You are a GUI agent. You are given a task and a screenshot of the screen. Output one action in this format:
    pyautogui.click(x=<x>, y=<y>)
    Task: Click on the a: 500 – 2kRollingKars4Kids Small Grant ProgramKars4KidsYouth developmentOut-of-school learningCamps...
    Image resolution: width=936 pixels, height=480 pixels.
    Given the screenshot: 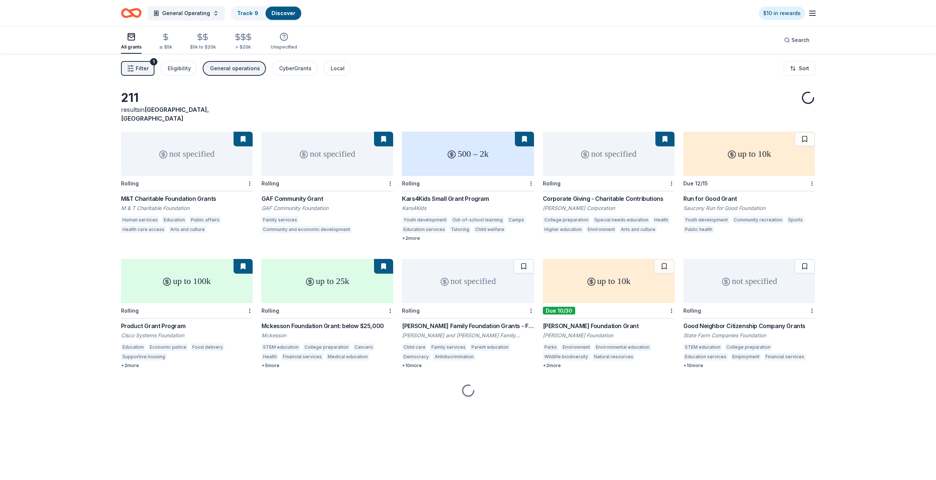 What is the action you would take?
    pyautogui.click(x=468, y=186)
    